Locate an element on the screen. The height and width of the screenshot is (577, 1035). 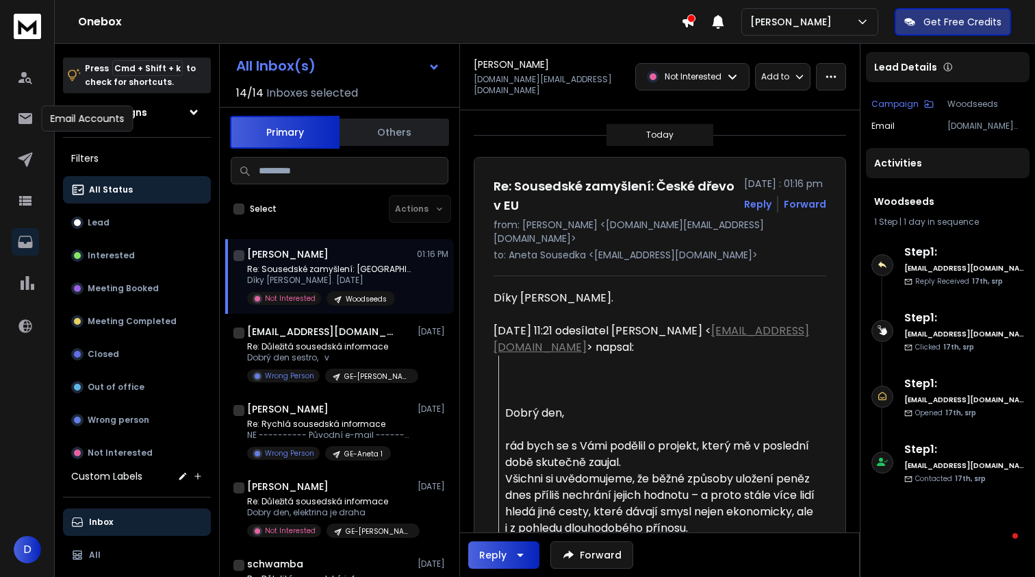
button: All Campaigns is located at coordinates (137, 112).